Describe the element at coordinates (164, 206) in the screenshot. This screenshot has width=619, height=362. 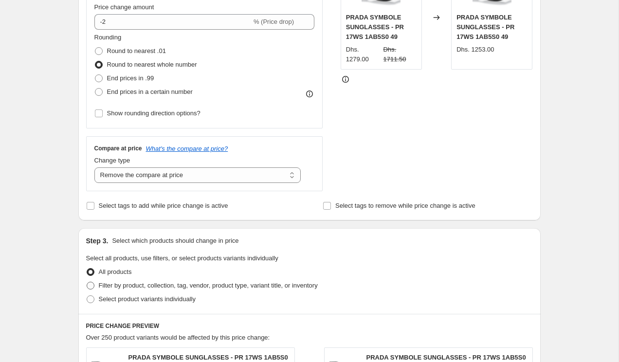
I see `span: Select tags to add while price change is active` at that location.